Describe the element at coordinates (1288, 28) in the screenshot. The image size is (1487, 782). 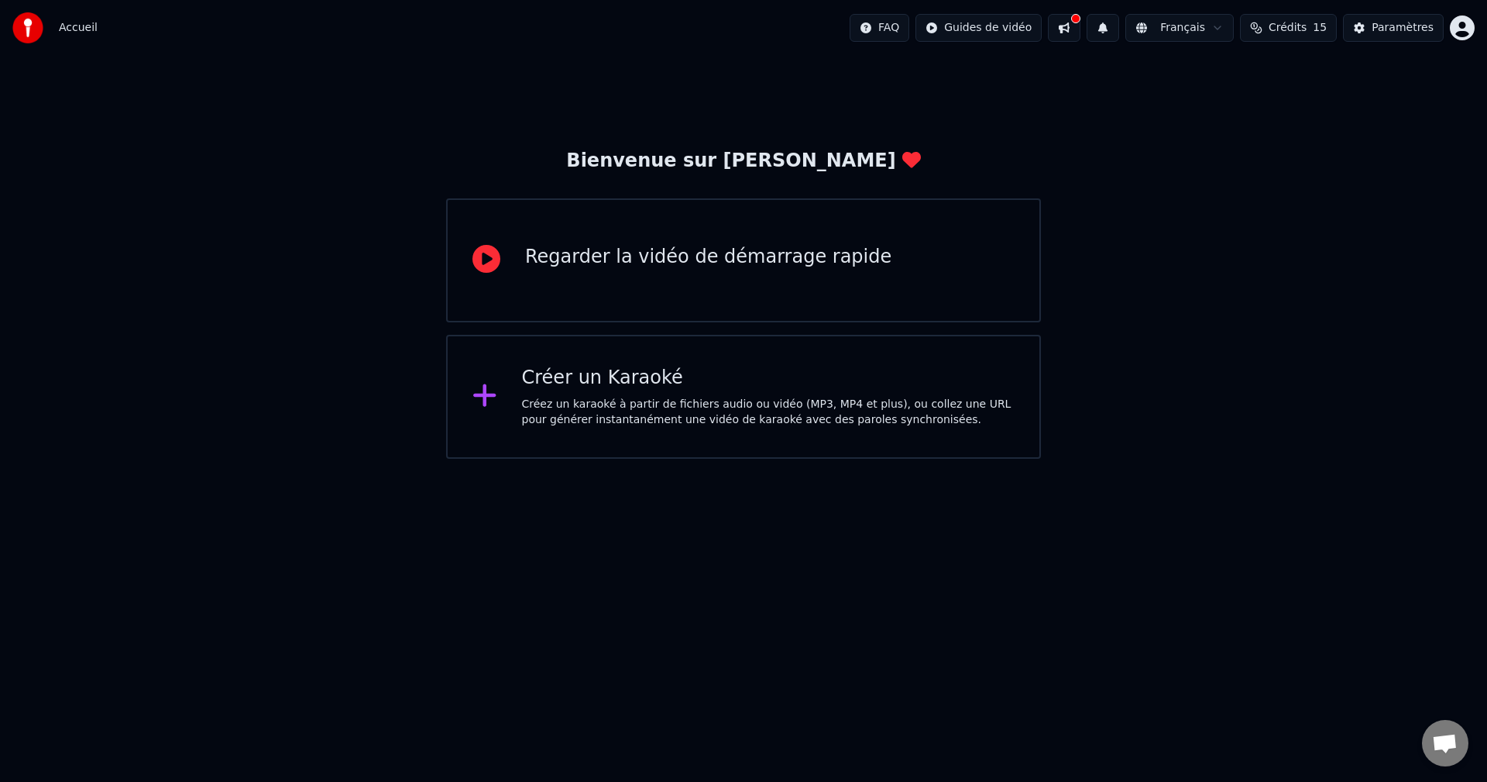
I see `button: Crédits15` at that location.